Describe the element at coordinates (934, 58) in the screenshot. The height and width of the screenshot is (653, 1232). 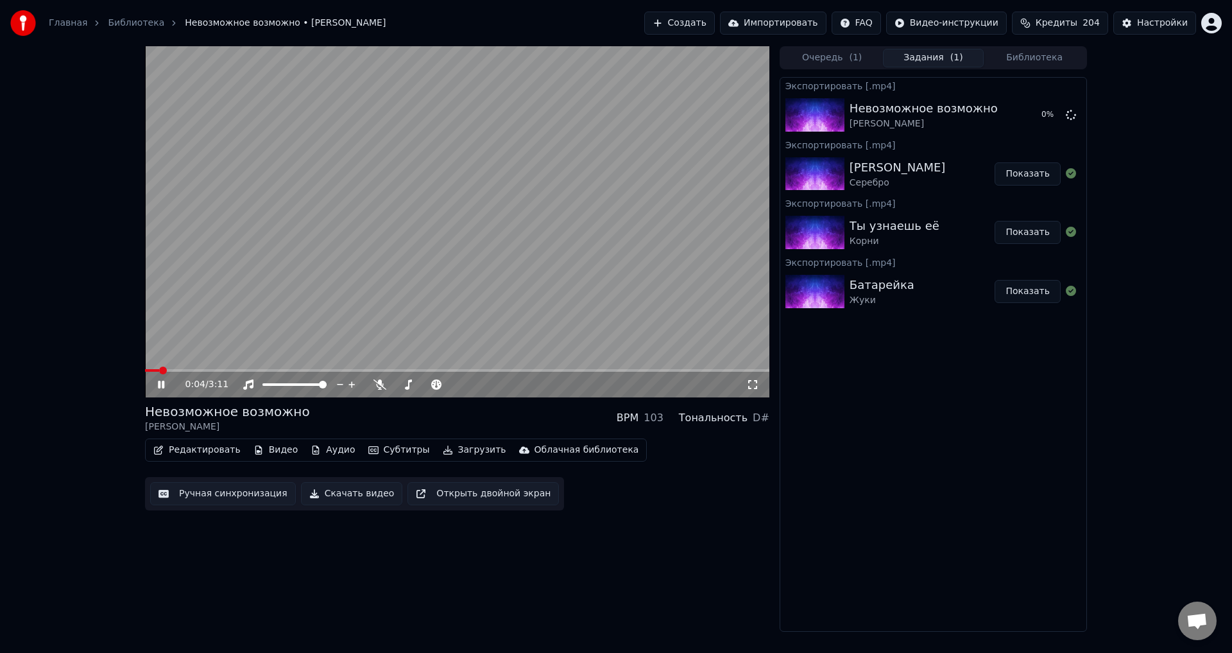
I see `button: Задания` at that location.